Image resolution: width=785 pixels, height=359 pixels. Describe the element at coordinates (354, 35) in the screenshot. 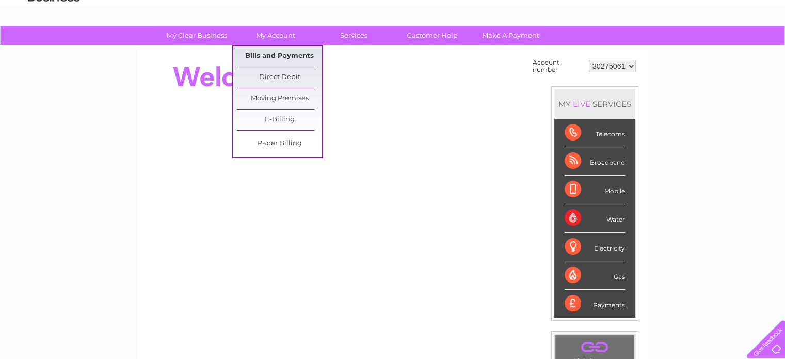

I see `a: Services` at that location.